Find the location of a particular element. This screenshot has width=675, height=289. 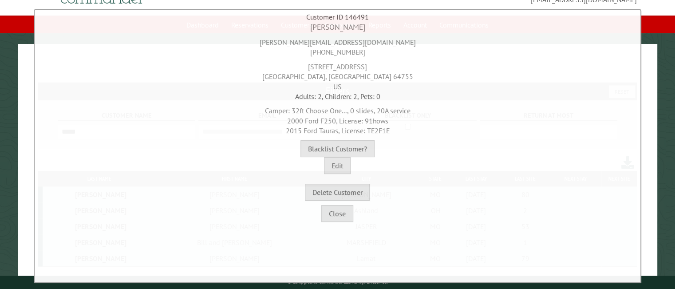

button: Delete Customer is located at coordinates (337, 192).